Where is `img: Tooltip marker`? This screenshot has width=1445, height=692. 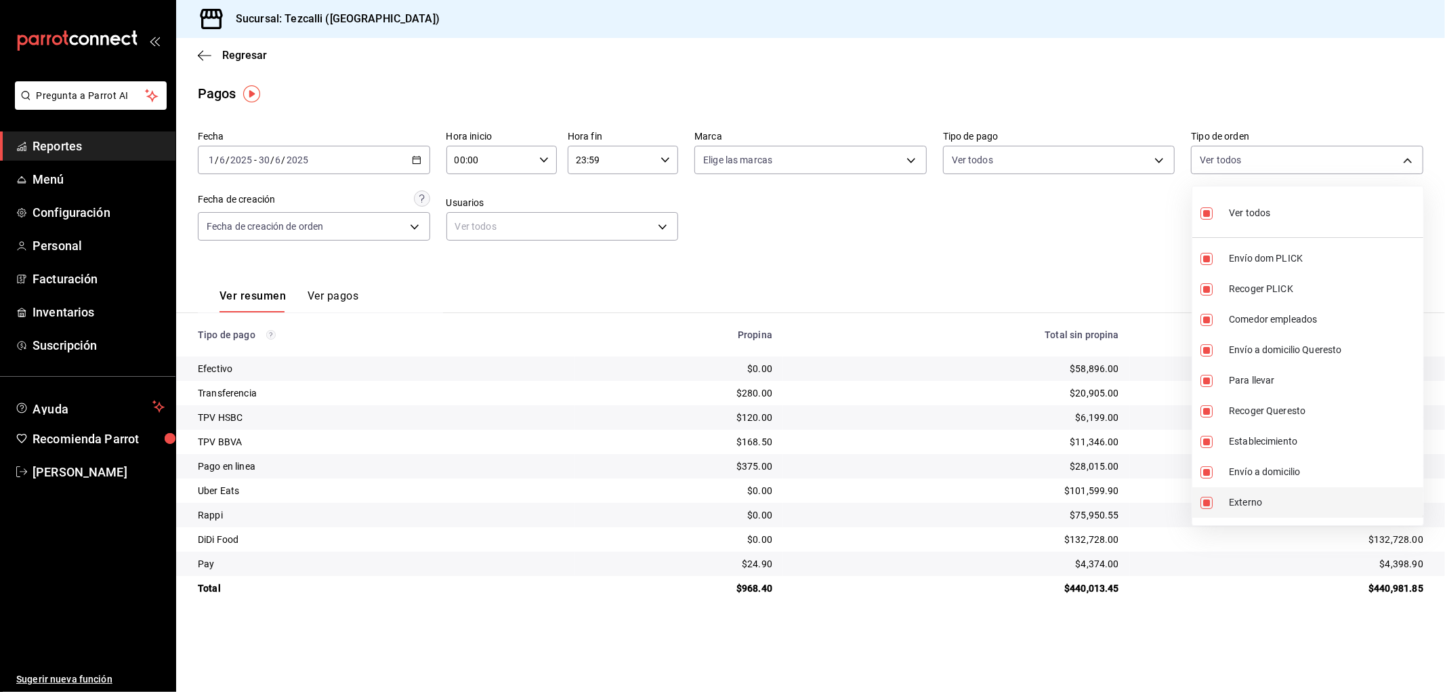 img: Tooltip marker is located at coordinates (251, 93).